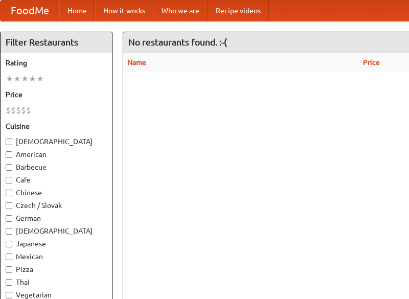 This screenshot has height=299, width=409. What do you see at coordinates (56, 42) in the screenshot?
I see `h4: Filter Restaurants` at bounding box center [56, 42].